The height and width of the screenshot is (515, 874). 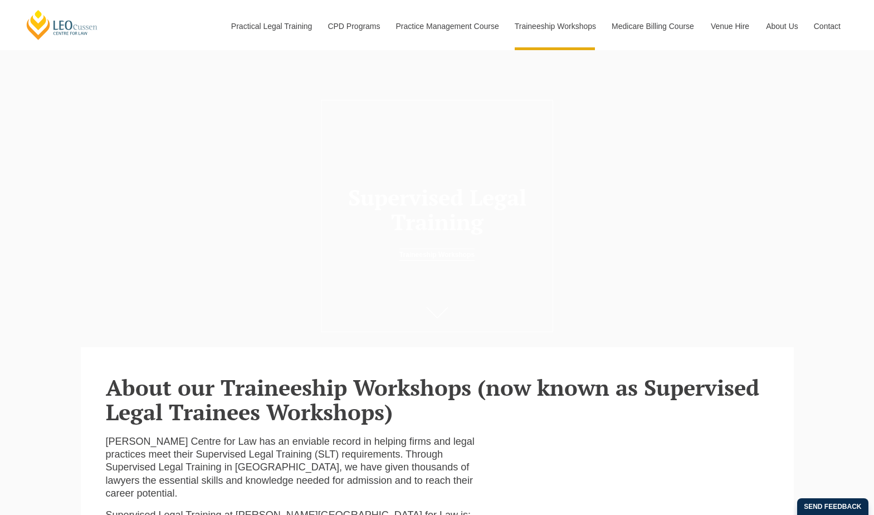 I want to click on h2: About our Traineeship Workshops (now known as Supervised Legal Trainees Workshops), so click(x=437, y=400).